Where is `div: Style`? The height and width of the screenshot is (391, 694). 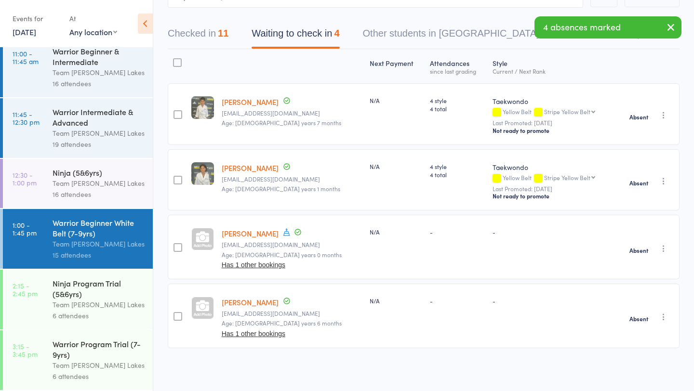
div: Style is located at coordinates (553, 66).